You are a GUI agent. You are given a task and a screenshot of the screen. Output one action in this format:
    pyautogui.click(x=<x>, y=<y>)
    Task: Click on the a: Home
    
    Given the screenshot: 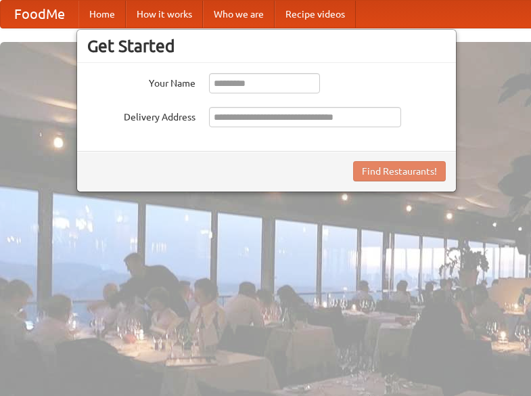 What is the action you would take?
    pyautogui.click(x=102, y=14)
    